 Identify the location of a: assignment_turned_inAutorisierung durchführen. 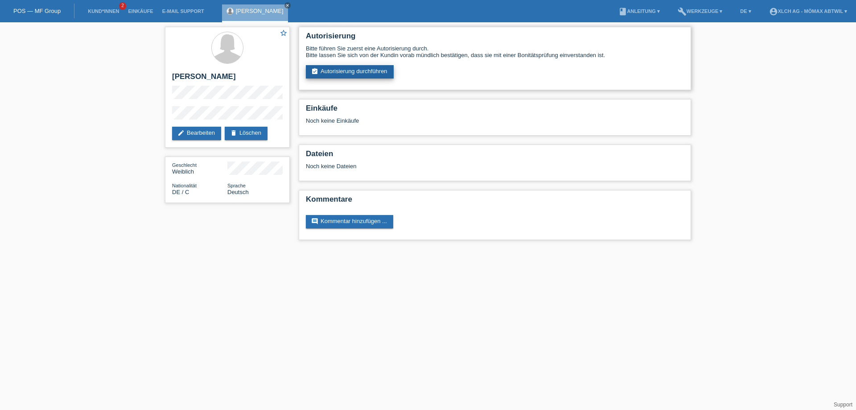
(349, 72).